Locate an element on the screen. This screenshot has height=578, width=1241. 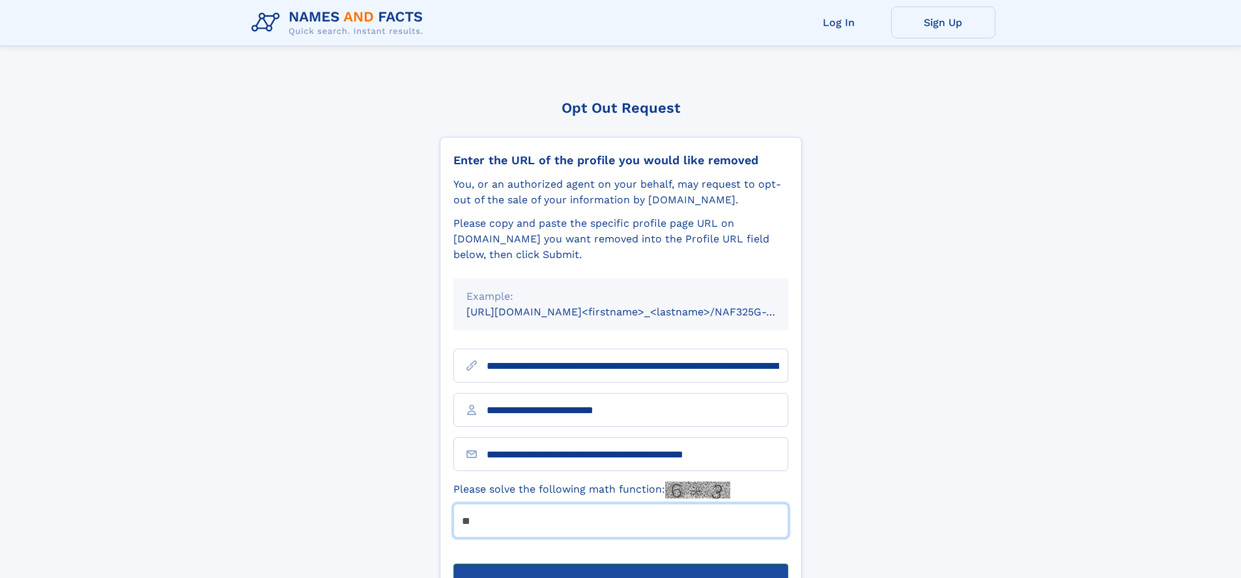
img: Logo Names and Facts is located at coordinates (340, 23).